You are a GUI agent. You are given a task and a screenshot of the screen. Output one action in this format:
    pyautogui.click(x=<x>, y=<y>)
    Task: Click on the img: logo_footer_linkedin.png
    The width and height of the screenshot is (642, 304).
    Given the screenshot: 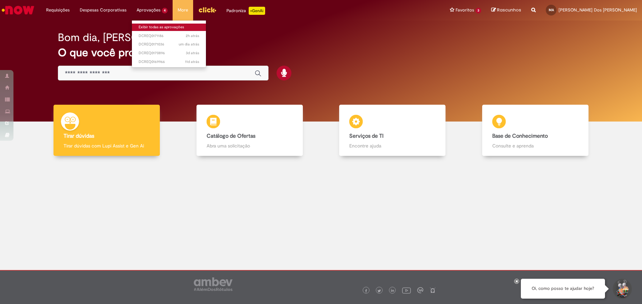 What is the action you would take?
    pyautogui.click(x=392, y=291)
    